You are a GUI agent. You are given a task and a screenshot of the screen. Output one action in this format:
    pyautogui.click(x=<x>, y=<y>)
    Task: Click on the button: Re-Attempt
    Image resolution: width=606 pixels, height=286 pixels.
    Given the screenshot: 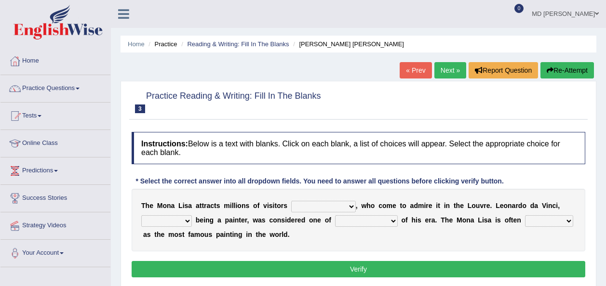 What is the action you would take?
    pyautogui.click(x=567, y=70)
    